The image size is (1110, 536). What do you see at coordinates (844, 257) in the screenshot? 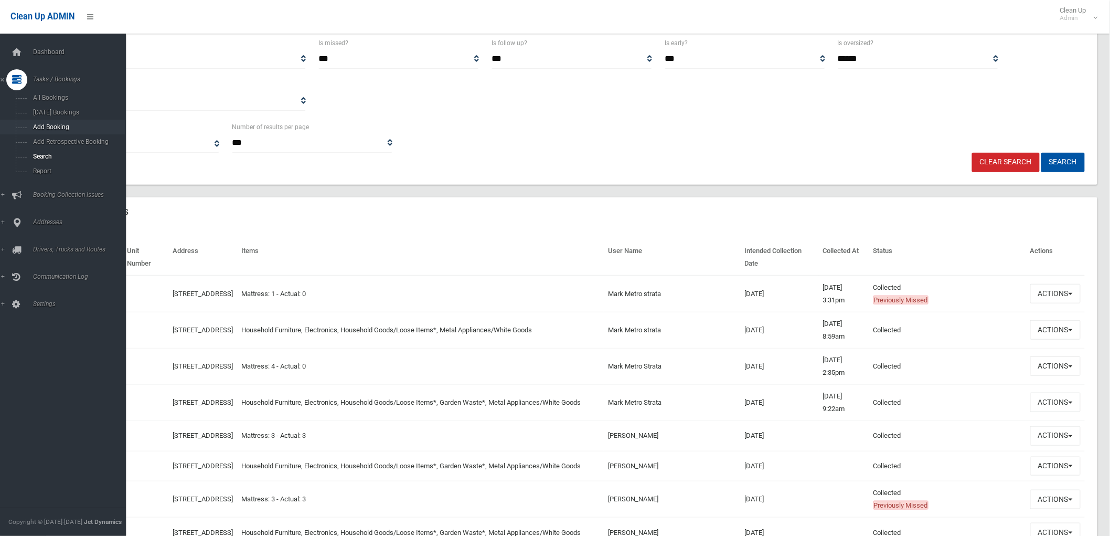
I see `th: Collected At` at bounding box center [844, 257].